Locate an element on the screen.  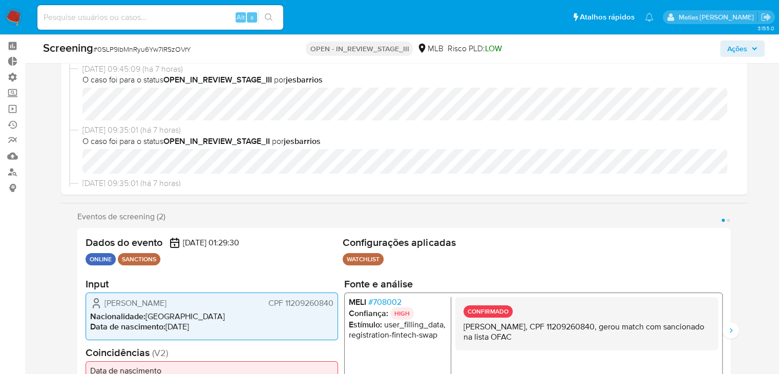
a: Sair is located at coordinates (766, 17).